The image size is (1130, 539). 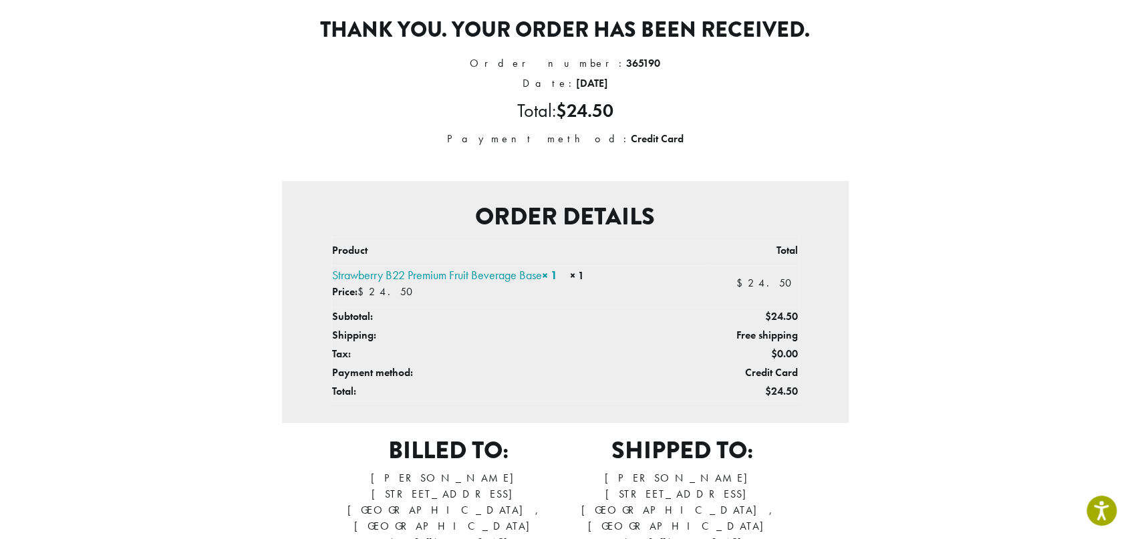 What do you see at coordinates (518, 373) in the screenshot?
I see `th: Payment method:` at bounding box center [518, 373].